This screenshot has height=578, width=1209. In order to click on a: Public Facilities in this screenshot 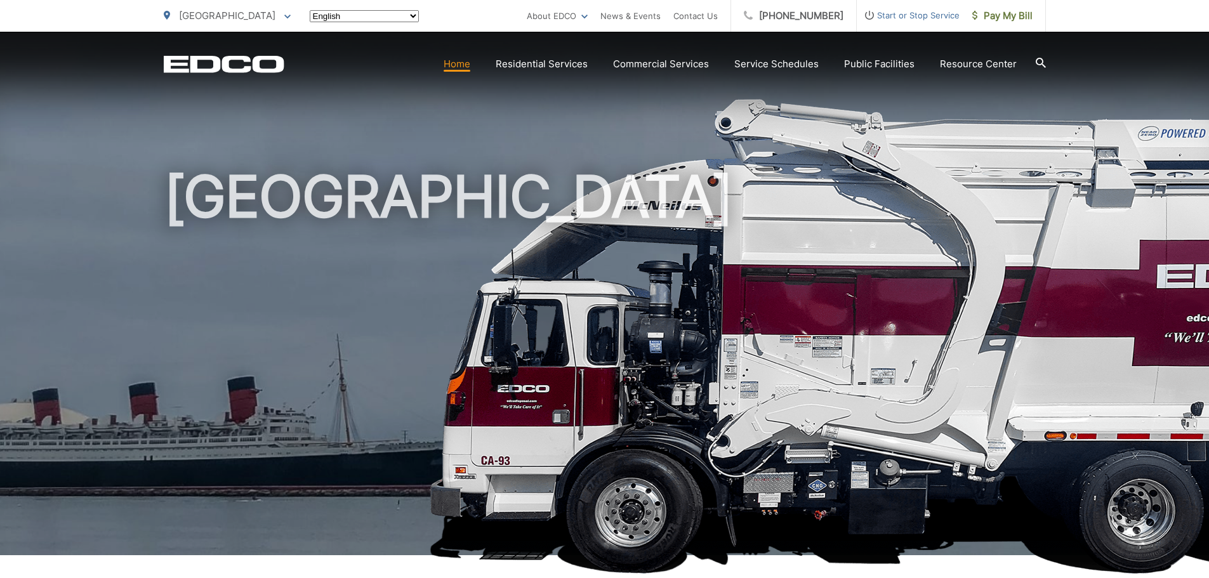, I will do `click(879, 64)`.